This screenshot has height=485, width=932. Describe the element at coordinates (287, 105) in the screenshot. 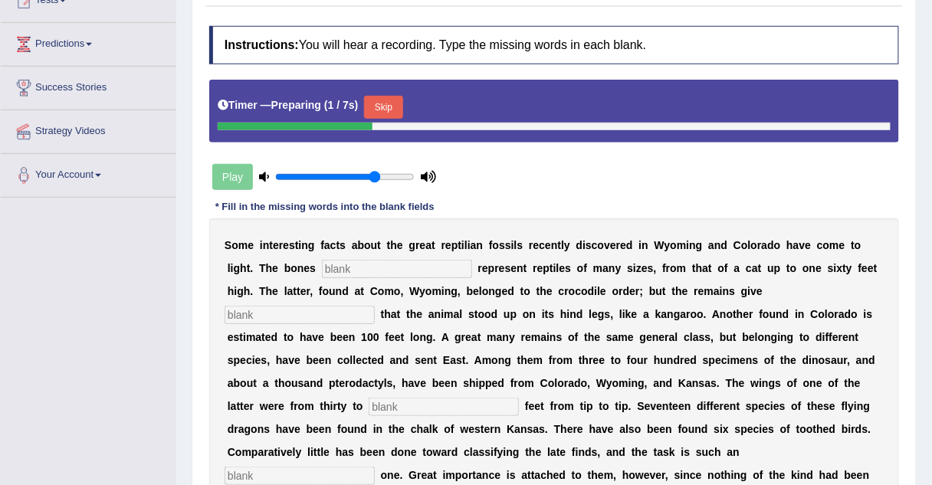

I see `h5: Timer —` at that location.